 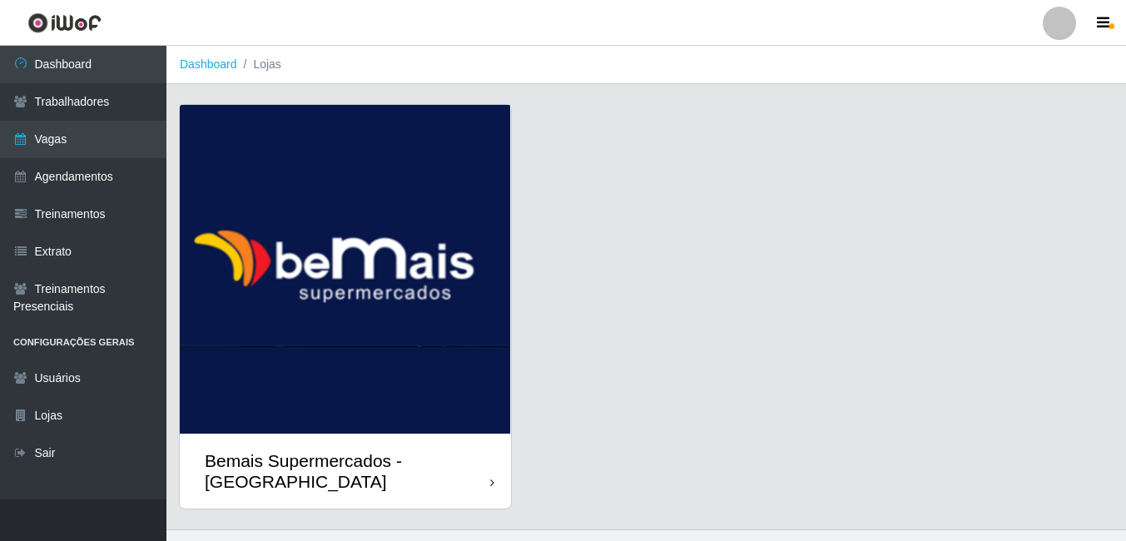 What do you see at coordinates (646, 65) in the screenshot?
I see `nav: breadcrumb` at bounding box center [646, 65].